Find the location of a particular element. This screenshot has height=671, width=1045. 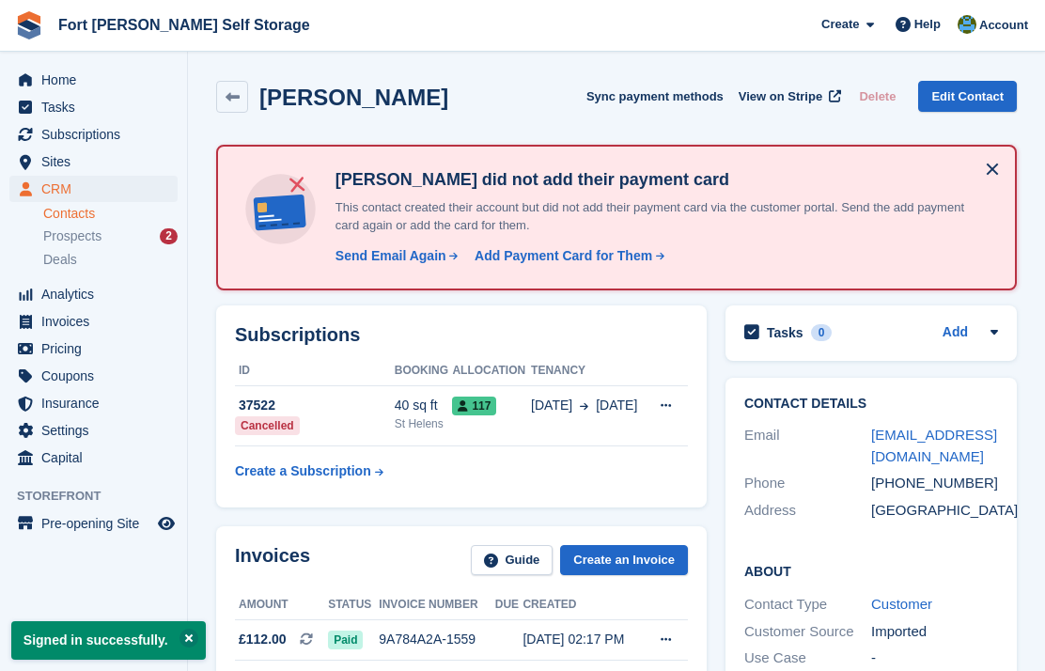

span: Prospects is located at coordinates (72, 236).